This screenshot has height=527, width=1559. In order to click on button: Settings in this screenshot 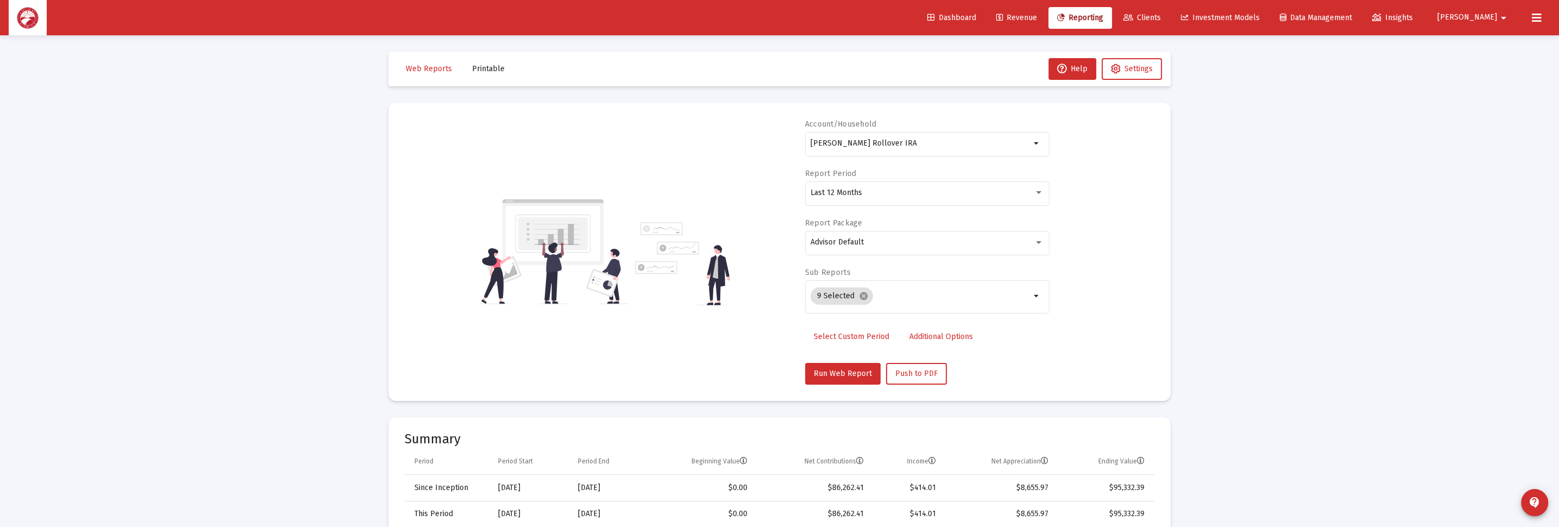, I will do `click(1132, 69)`.